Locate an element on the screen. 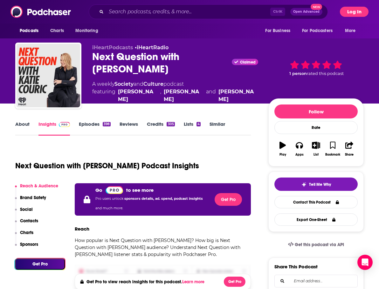  button: Brand Safety is located at coordinates (31, 201).